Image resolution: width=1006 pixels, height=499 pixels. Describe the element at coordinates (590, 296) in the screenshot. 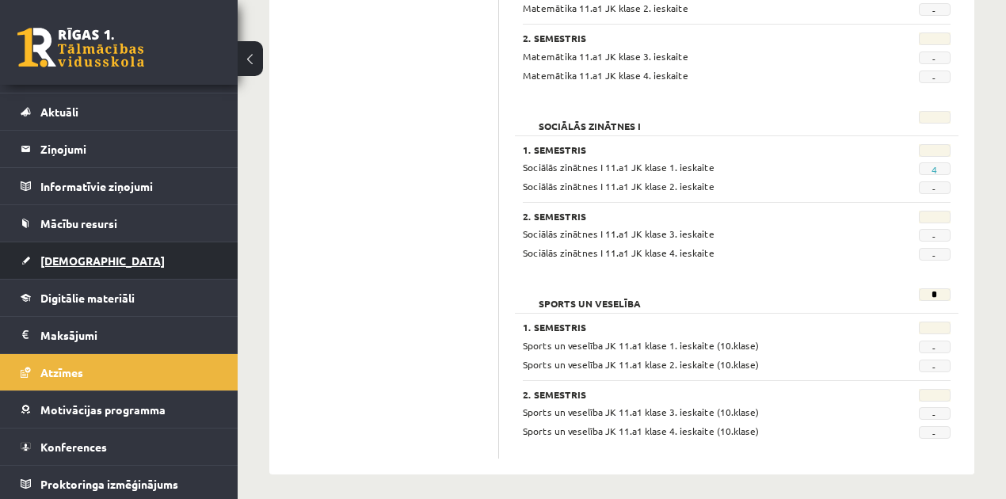

I see `h2: Sports un veselība` at that location.